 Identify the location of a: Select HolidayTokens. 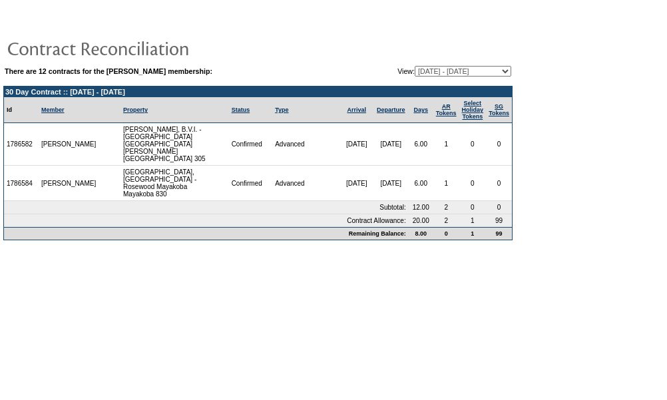
(472, 110).